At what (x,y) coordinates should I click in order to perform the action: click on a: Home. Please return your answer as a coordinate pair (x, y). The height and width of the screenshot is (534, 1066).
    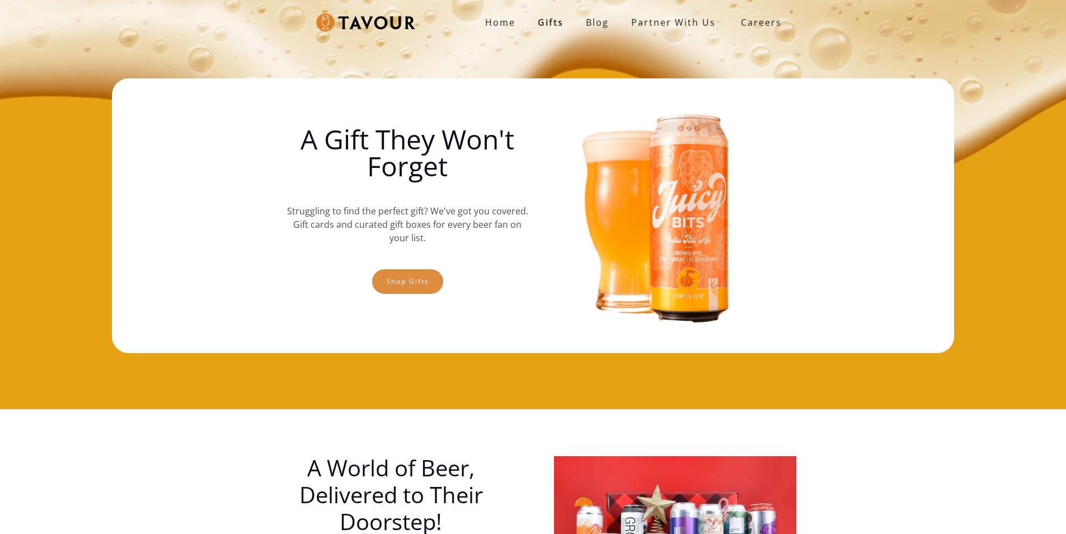
    Looking at the image, I should click on (500, 22).